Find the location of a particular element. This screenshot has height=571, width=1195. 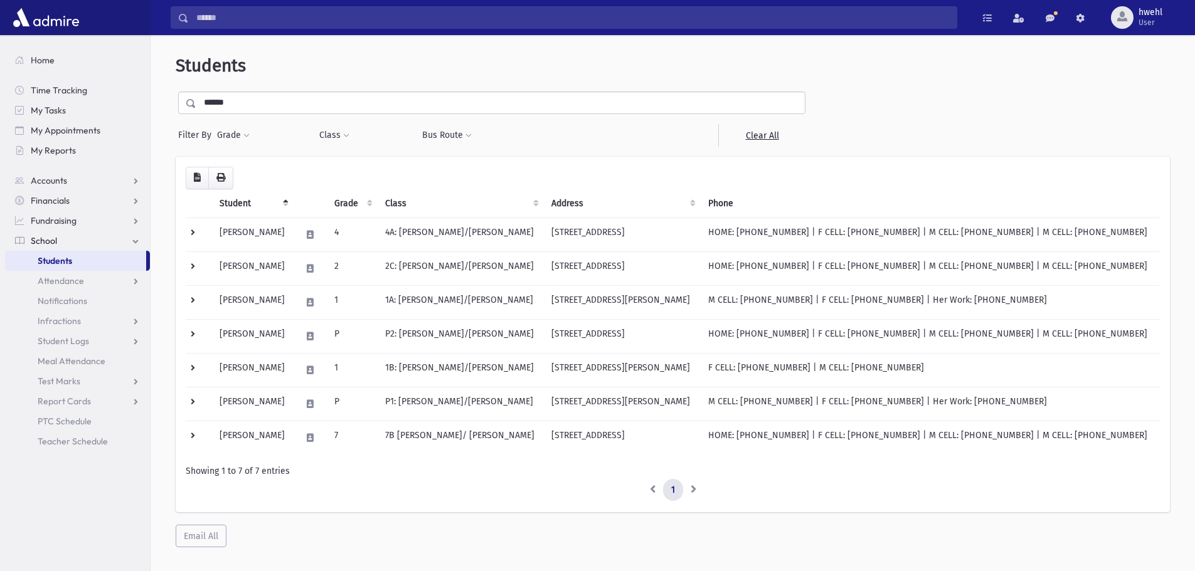

button: Grade is located at coordinates (233, 135).